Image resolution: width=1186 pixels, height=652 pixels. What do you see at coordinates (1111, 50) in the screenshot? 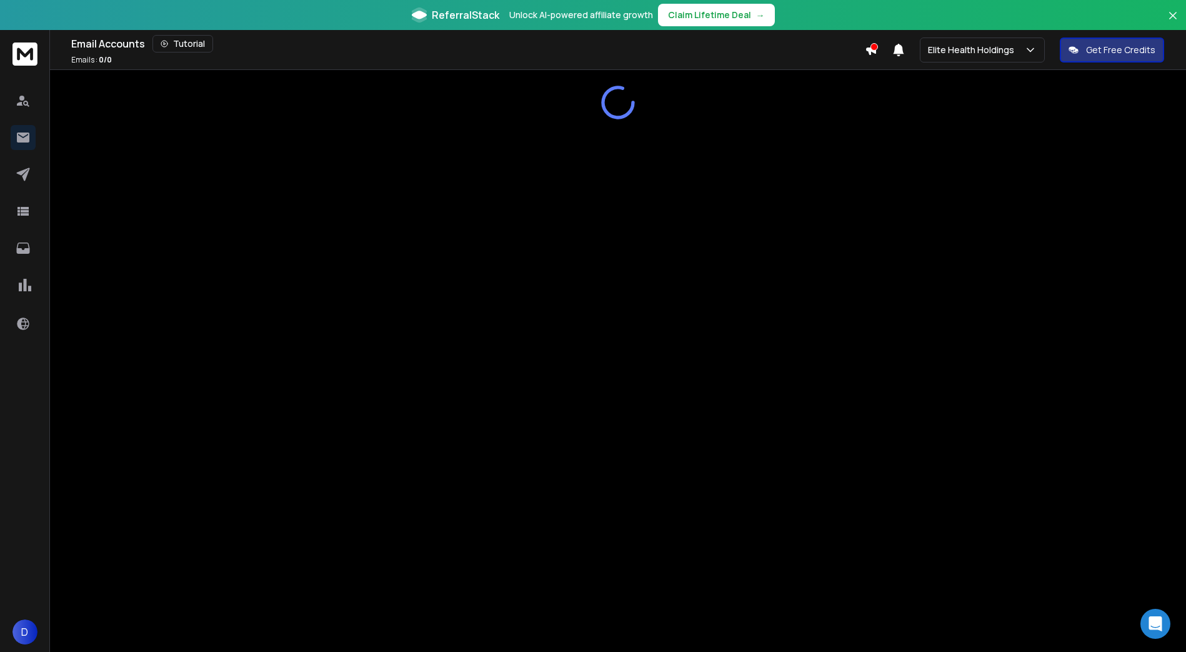
I see `button: Get Free Credits` at bounding box center [1111, 50].